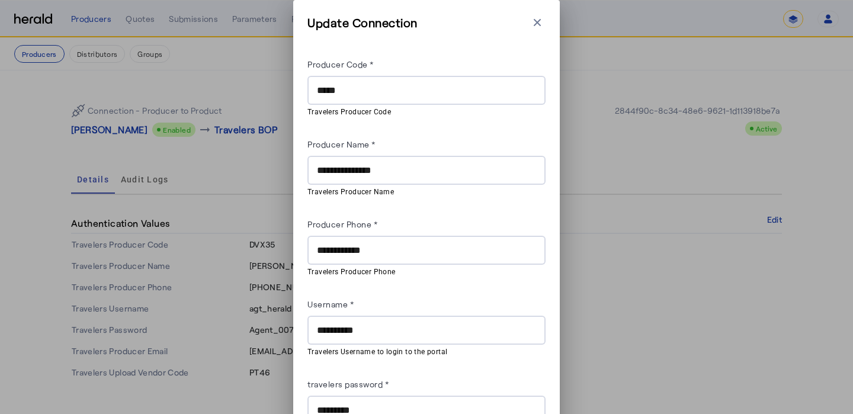  Describe the element at coordinates (342, 224) in the screenshot. I see `label: Producer Phone *` at that location.